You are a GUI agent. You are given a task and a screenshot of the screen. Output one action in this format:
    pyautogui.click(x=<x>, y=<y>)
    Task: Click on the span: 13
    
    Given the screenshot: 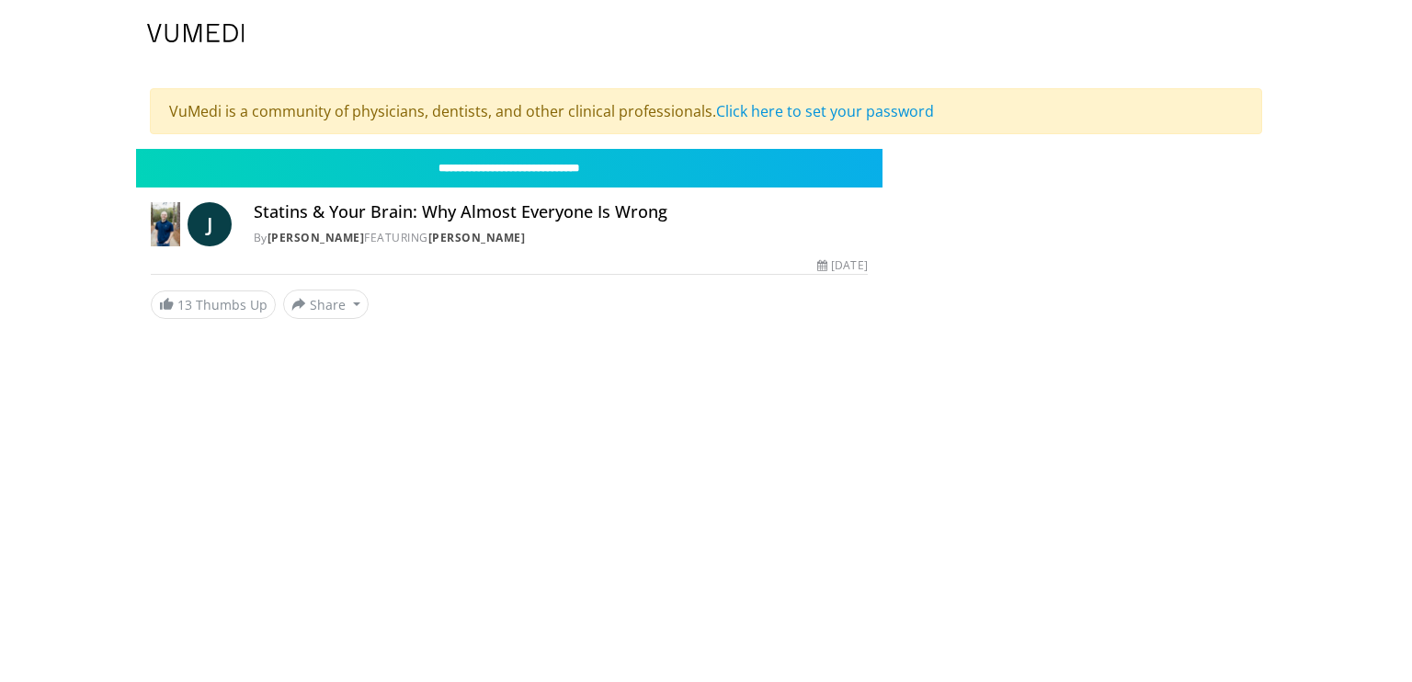 What is the action you would take?
    pyautogui.click(x=185, y=304)
    